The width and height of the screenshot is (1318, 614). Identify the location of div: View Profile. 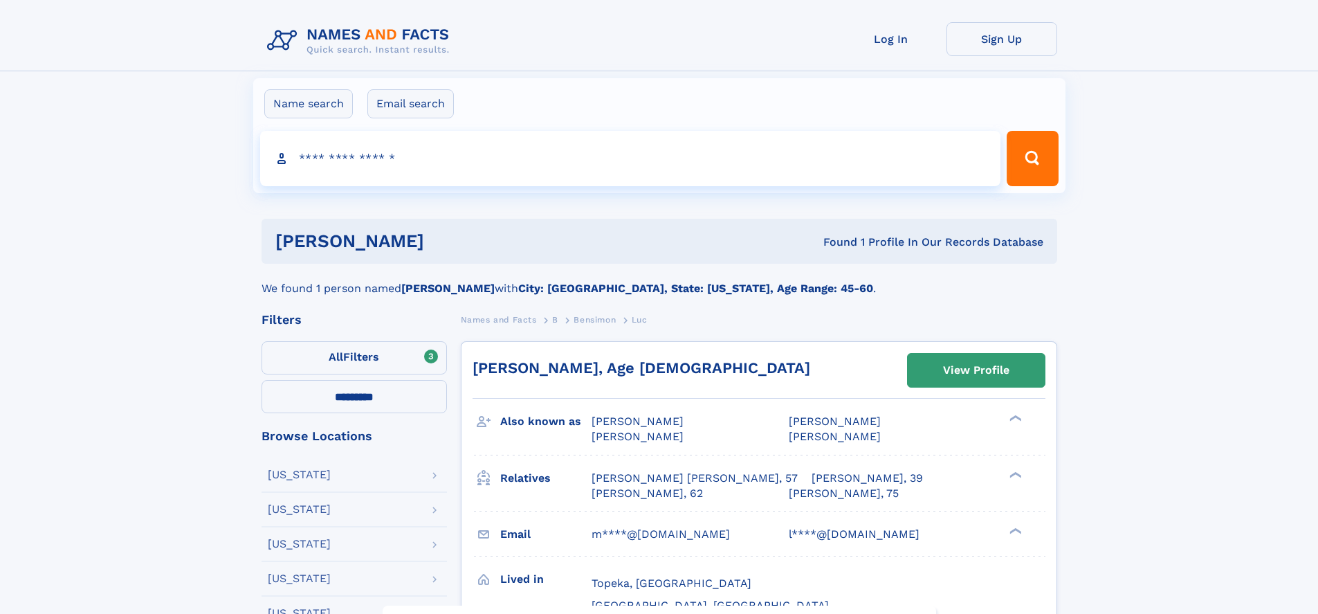
(976, 370).